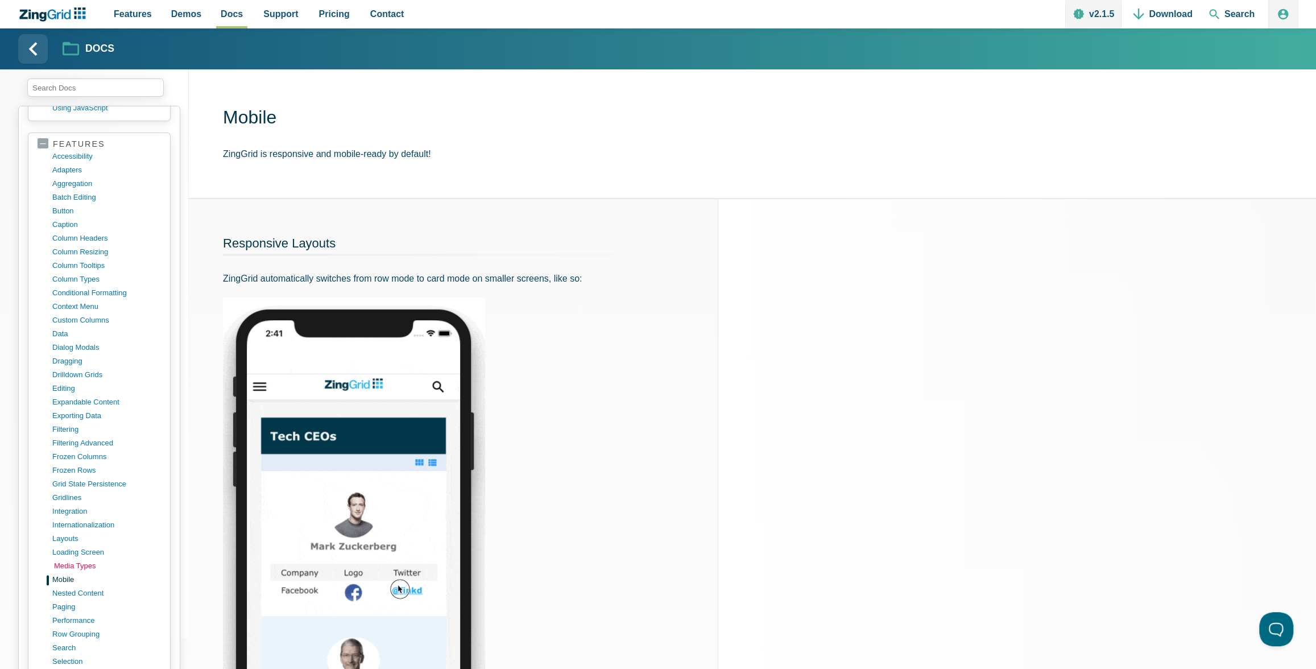 This screenshot has width=1316, height=669. Describe the element at coordinates (106, 279) in the screenshot. I see `a: column types` at that location.